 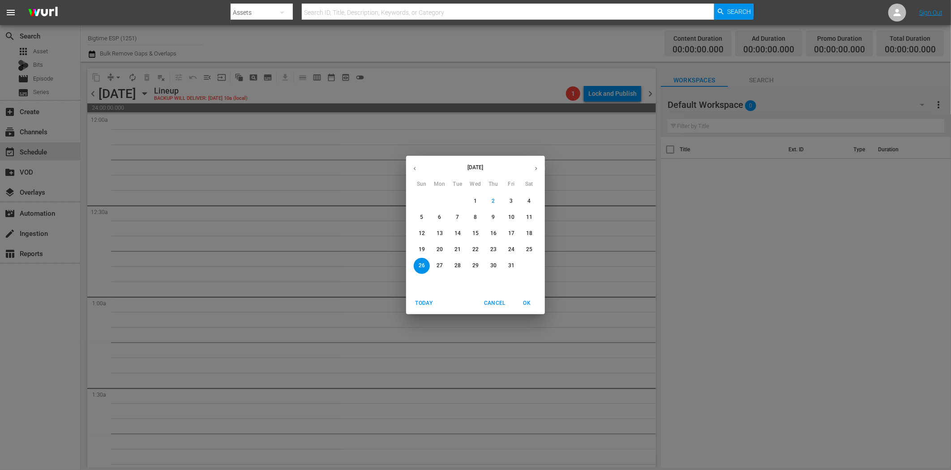 What do you see at coordinates (511, 234) in the screenshot?
I see `button: 17` at bounding box center [511, 234].